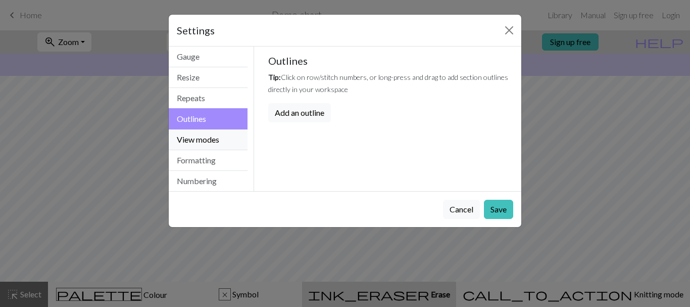 The image size is (690, 307). I want to click on button: View modes, so click(208, 139).